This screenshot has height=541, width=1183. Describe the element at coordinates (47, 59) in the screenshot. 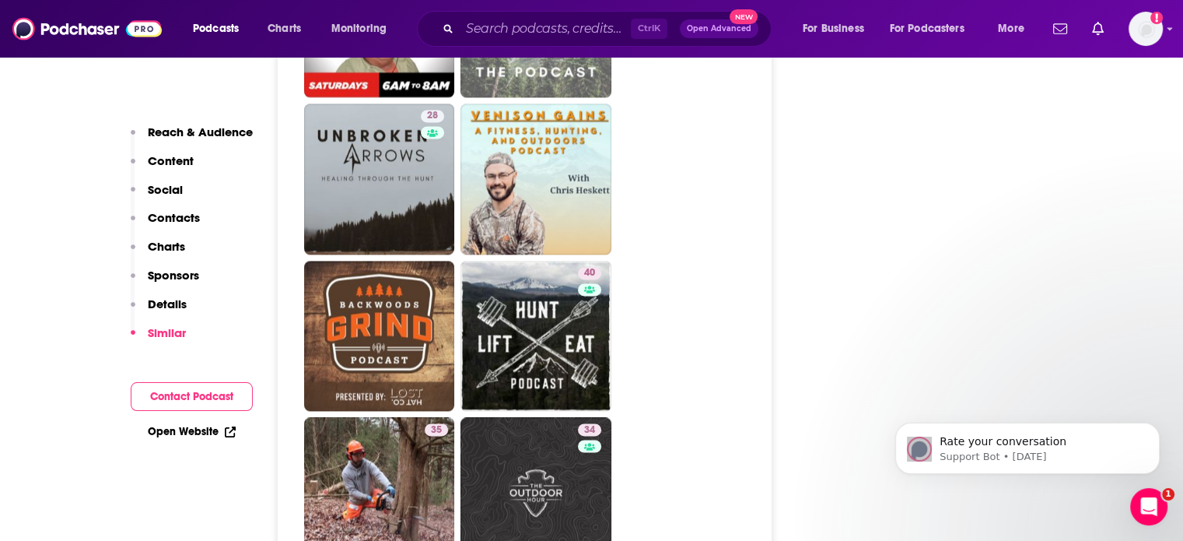

I see `img: Profile image for Support Bot` at that location.